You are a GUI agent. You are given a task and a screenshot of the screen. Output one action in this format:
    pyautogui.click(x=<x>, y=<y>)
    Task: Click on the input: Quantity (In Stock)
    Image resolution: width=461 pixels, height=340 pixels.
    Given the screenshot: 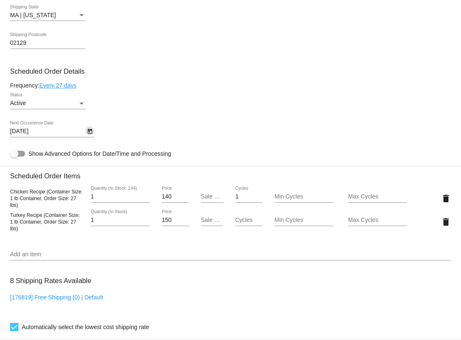 What is the action you would take?
    pyautogui.click(x=120, y=220)
    